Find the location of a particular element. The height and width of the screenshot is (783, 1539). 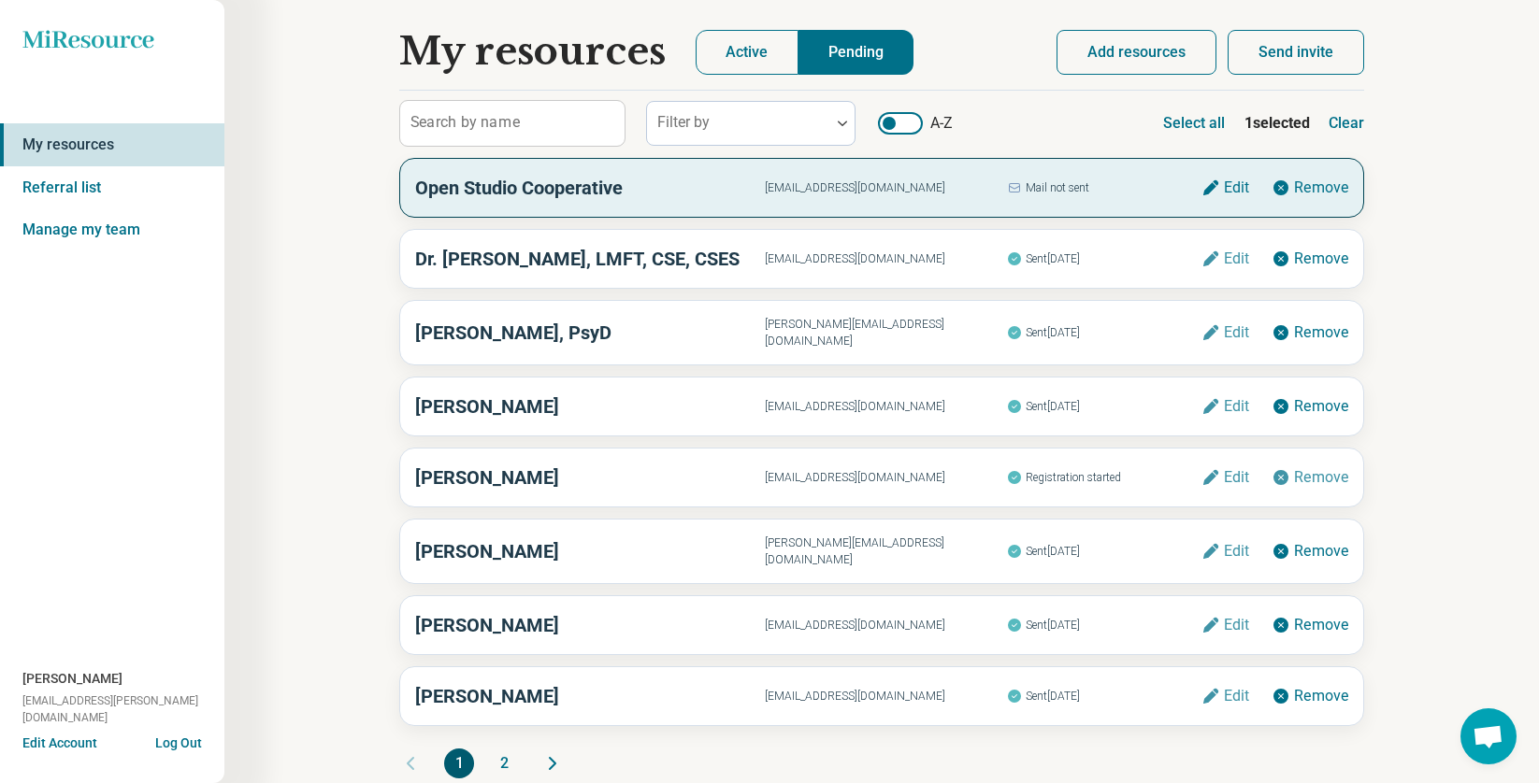

label: Filter by is located at coordinates (683, 122).